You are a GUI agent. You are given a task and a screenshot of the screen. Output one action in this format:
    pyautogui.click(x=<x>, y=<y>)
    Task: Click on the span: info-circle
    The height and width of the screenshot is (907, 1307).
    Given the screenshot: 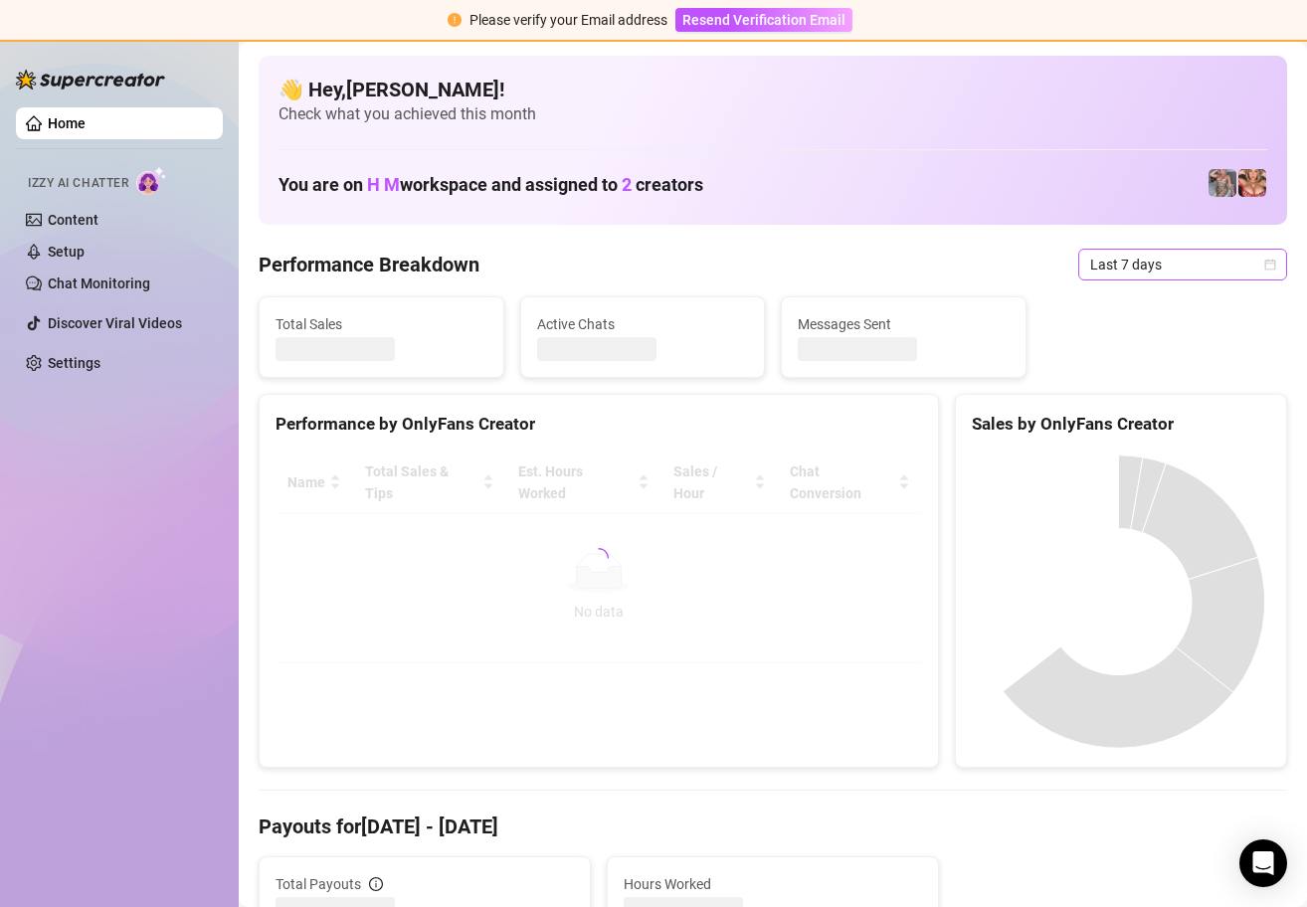 What is the action you would take?
    pyautogui.click(x=376, y=884)
    